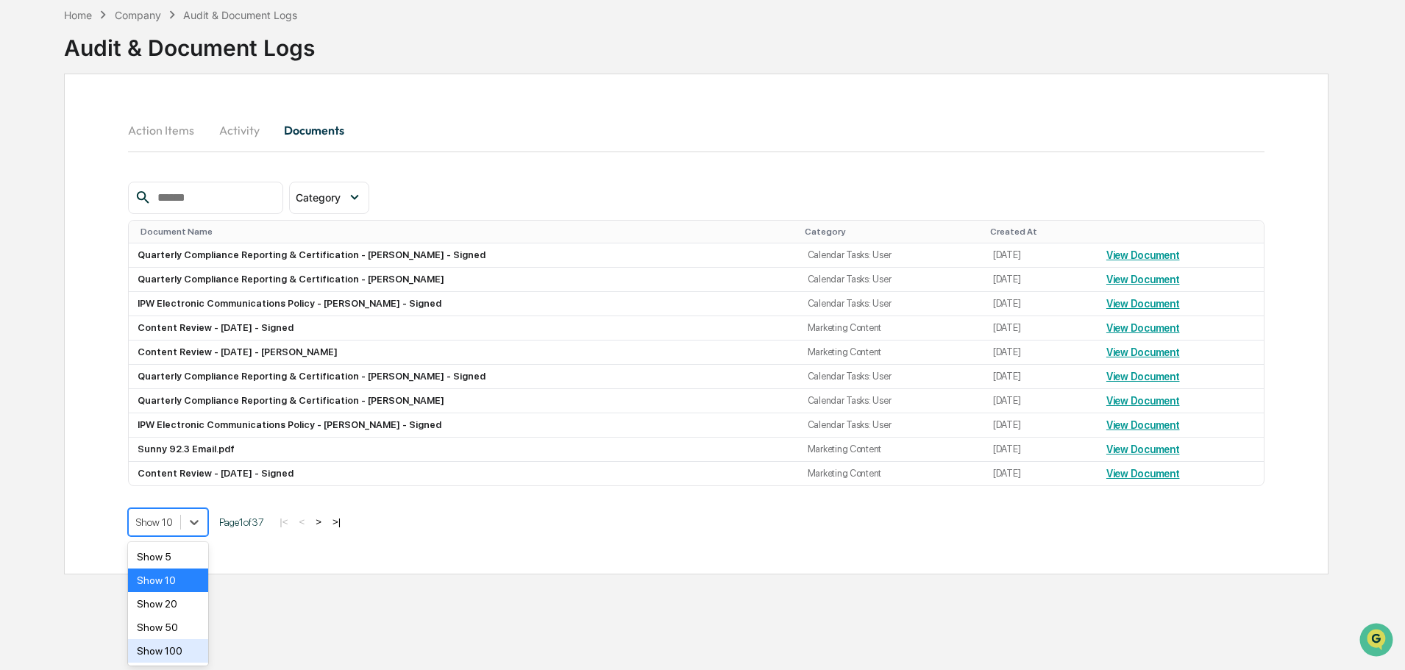  Describe the element at coordinates (168, 557) in the screenshot. I see `div: Show 5` at that location.